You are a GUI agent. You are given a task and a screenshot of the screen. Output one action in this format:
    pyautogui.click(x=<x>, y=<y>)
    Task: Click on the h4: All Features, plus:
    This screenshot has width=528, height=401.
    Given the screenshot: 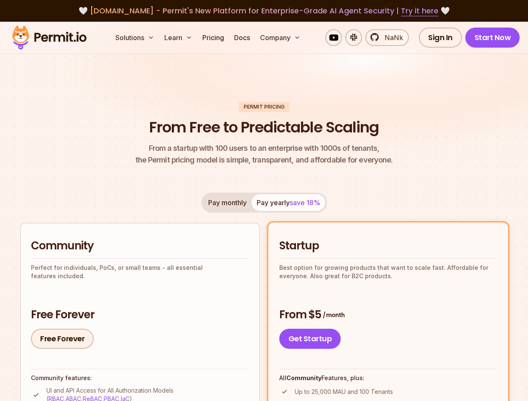 What is the action you would take?
    pyautogui.click(x=388, y=378)
    